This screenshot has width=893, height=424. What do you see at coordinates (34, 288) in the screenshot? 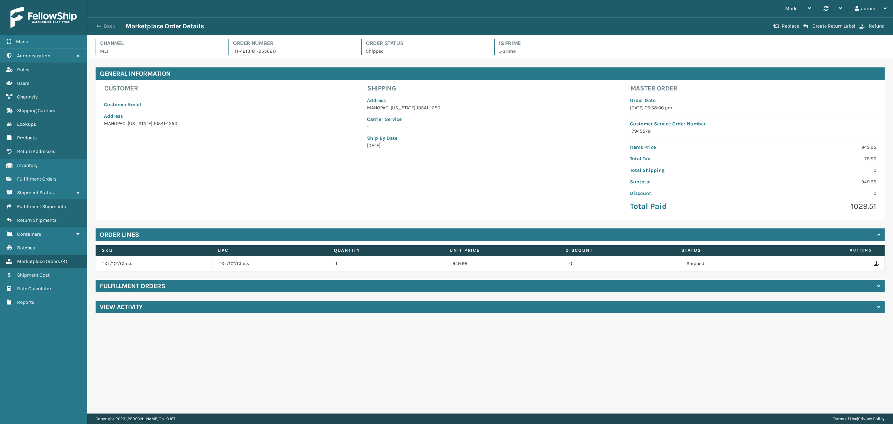
I see `span: Rate Calculator` at bounding box center [34, 288].